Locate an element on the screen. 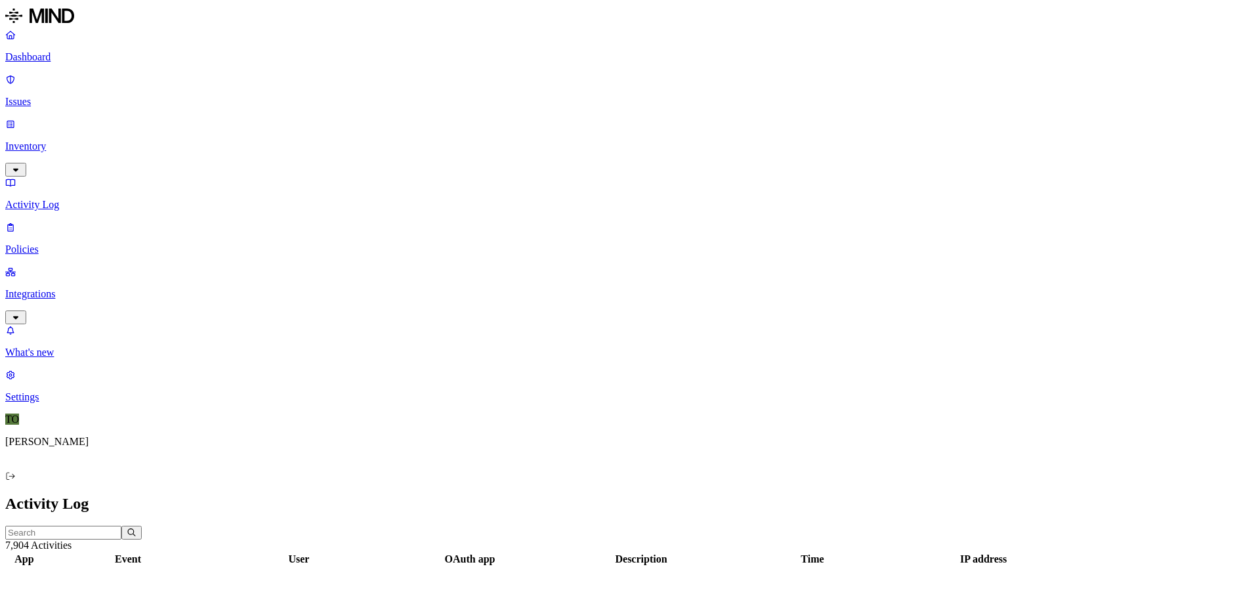 This screenshot has height=598, width=1260. p: Dashboard is located at coordinates (630, 57).